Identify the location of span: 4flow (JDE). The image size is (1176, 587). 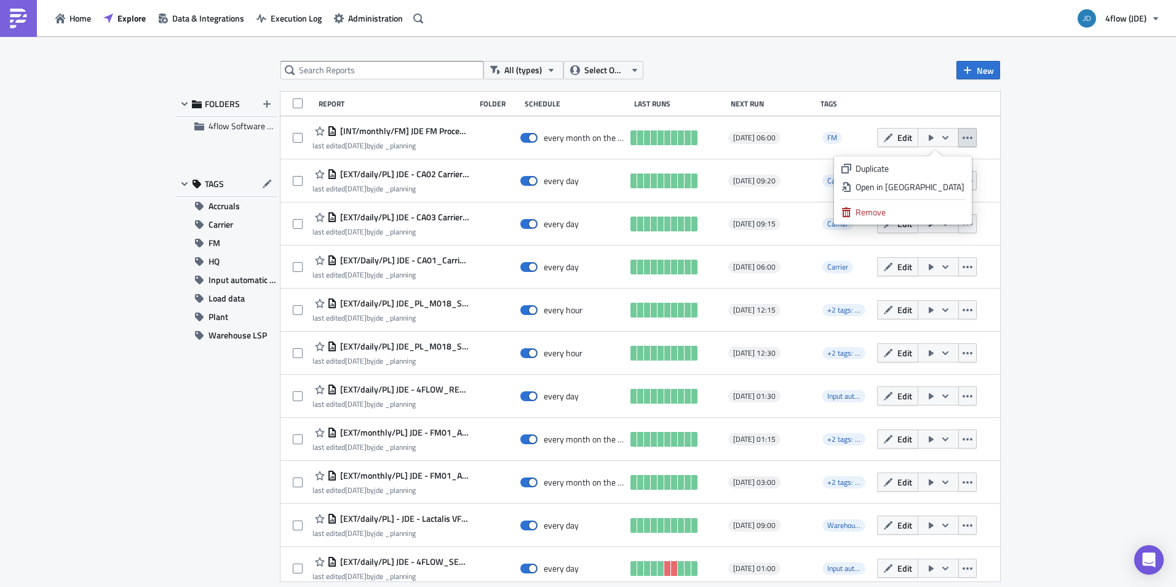
(1126, 18).